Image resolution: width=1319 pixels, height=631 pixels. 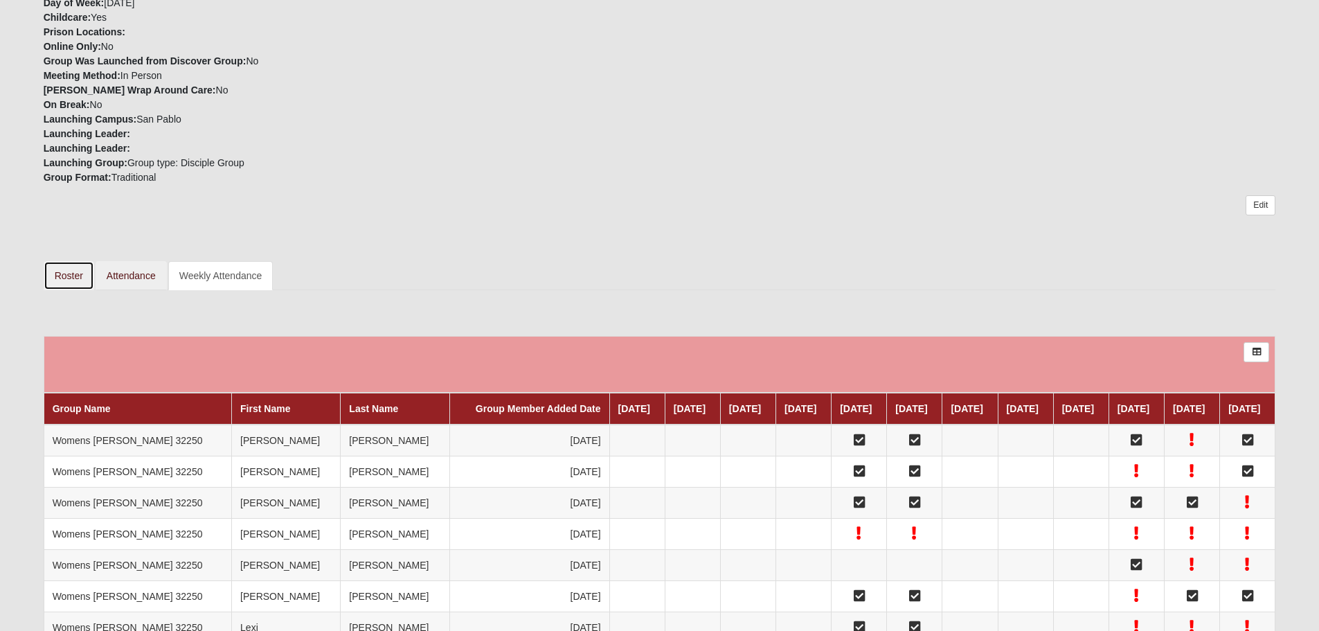 What do you see at coordinates (131, 276) in the screenshot?
I see `a: Attendance` at bounding box center [131, 276].